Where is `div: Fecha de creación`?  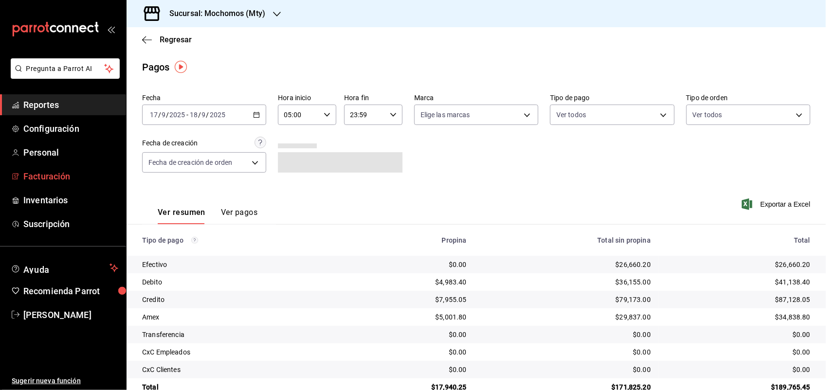
div: Fecha de creación is located at coordinates (170, 143).